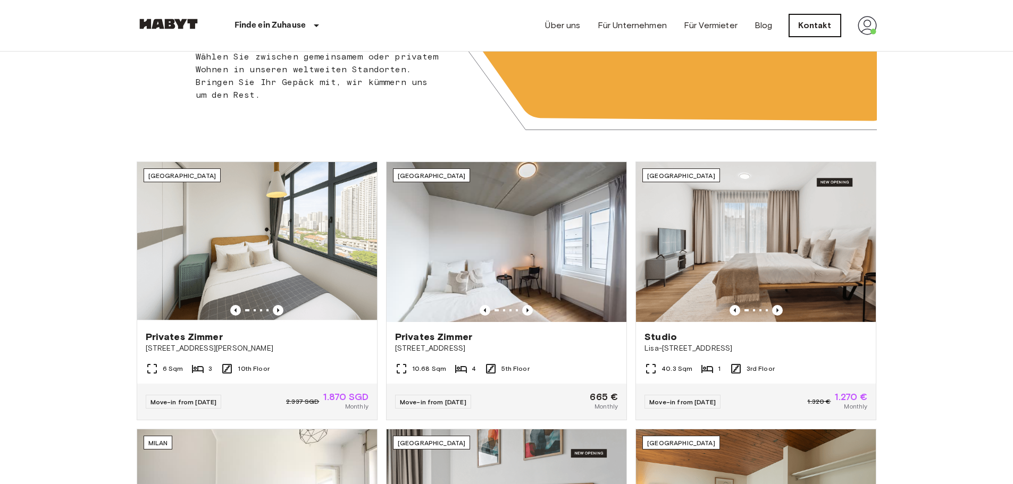 This screenshot has width=1013, height=484. What do you see at coordinates (515, 369) in the screenshot?
I see `span: 5th Floor` at bounding box center [515, 369].